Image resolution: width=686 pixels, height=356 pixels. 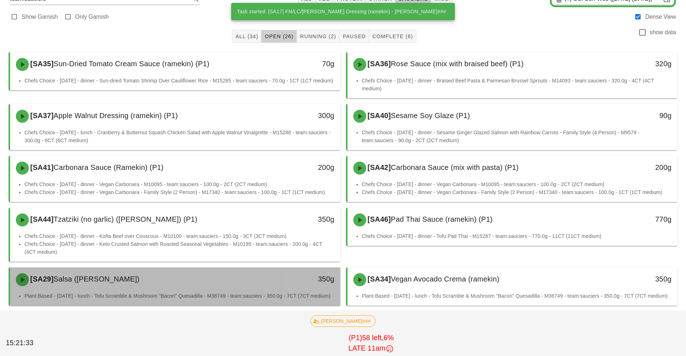 I want to click on span: Running (2), so click(x=317, y=36).